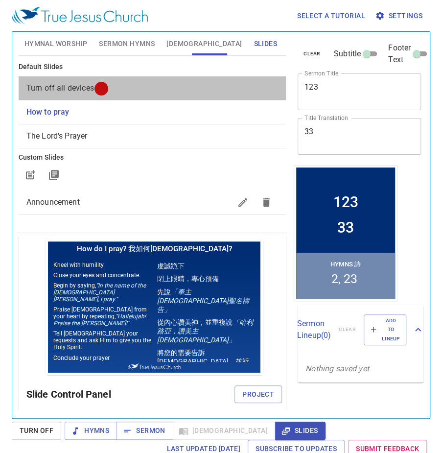 This screenshot has height=453, width=442. What do you see at coordinates (359, 136) in the screenshot?
I see `textarea: 33` at bounding box center [359, 136].